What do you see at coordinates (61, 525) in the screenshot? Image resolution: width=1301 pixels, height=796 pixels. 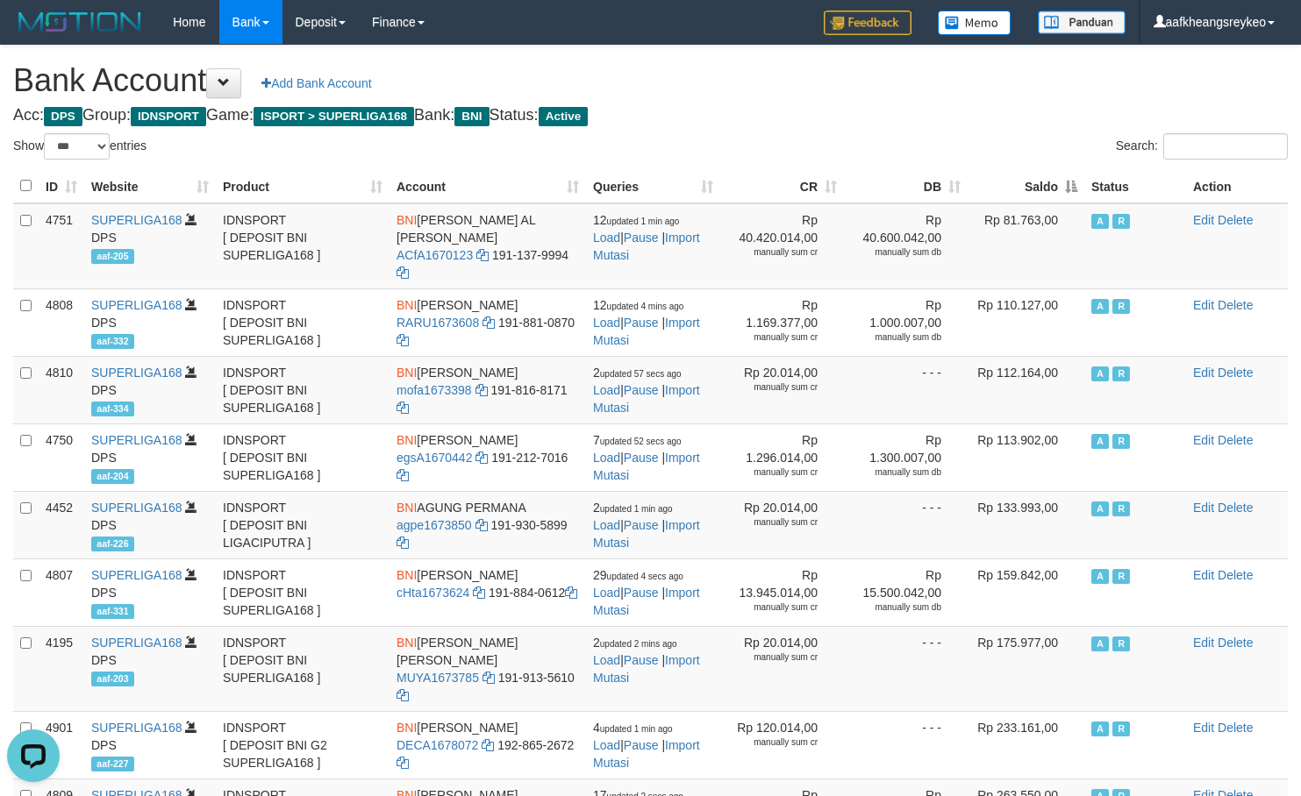 I see `td: 4452` at bounding box center [61, 525].